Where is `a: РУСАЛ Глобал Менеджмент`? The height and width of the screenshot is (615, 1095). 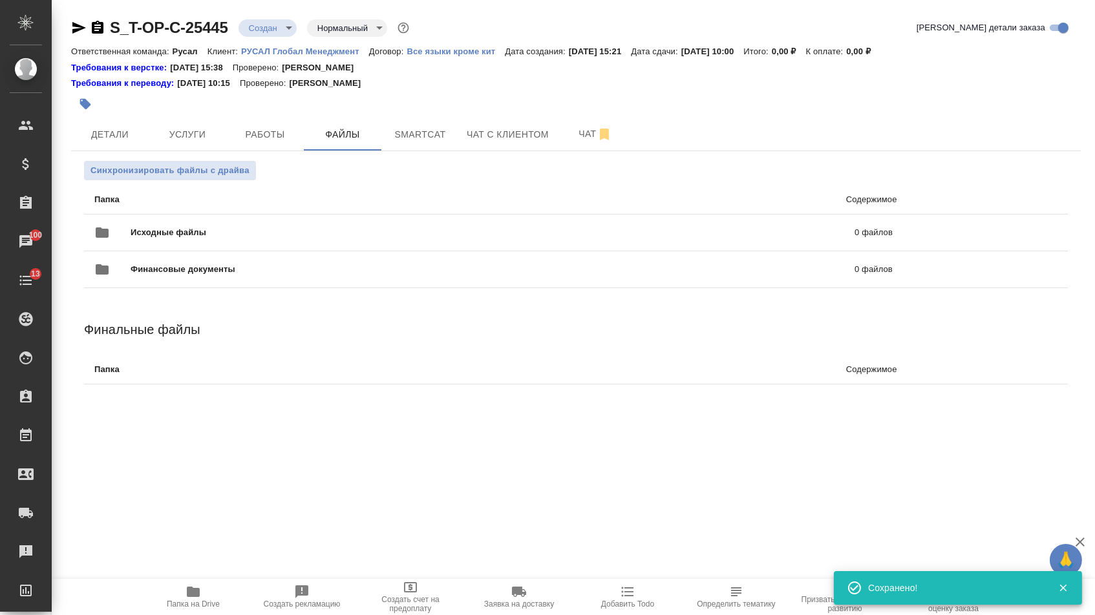
a: РУСАЛ Глобал Менеджмент is located at coordinates (305, 50).